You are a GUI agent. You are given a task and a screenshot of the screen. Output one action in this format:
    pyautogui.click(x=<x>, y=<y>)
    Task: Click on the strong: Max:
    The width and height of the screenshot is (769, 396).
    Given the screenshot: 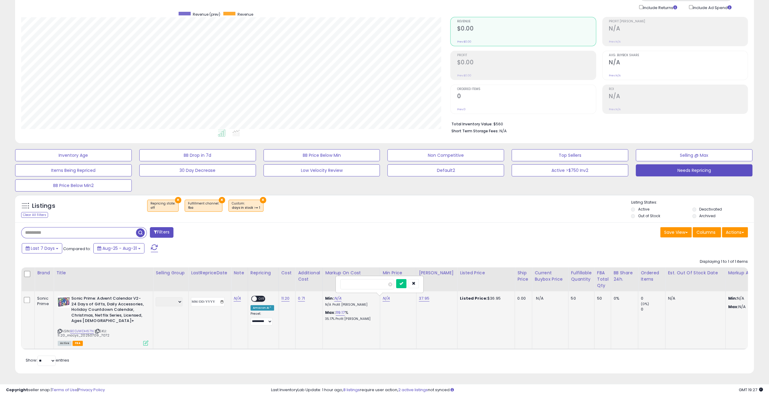 What is the action you would take?
    pyautogui.click(x=733, y=307)
    